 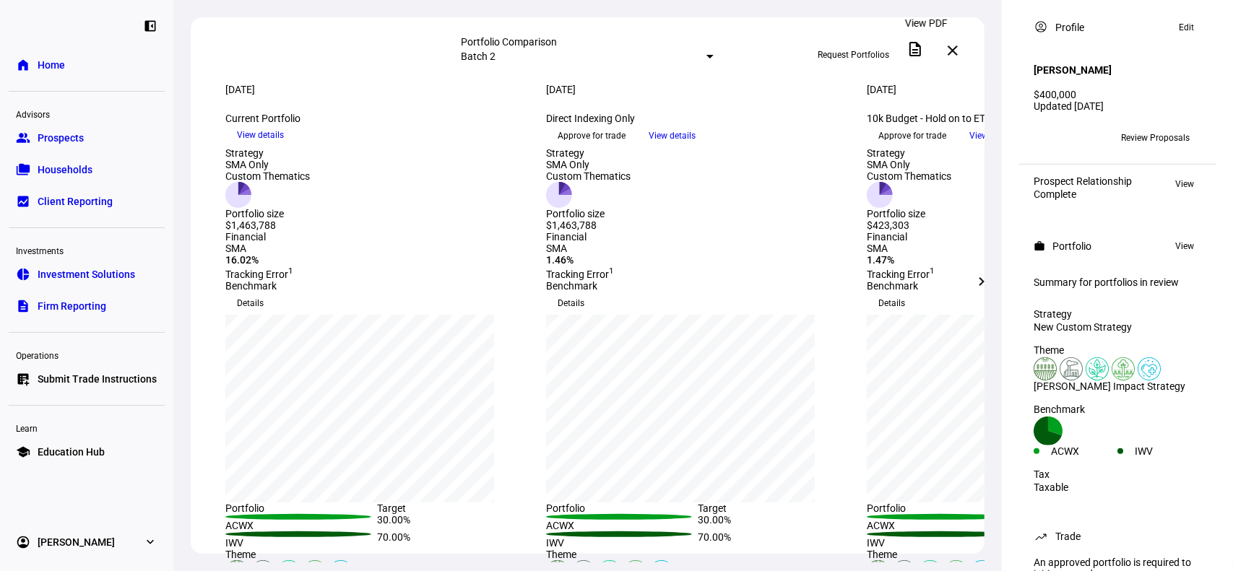 What do you see at coordinates (853, 55) in the screenshot?
I see `span: Request Portfolios` at bounding box center [853, 55].